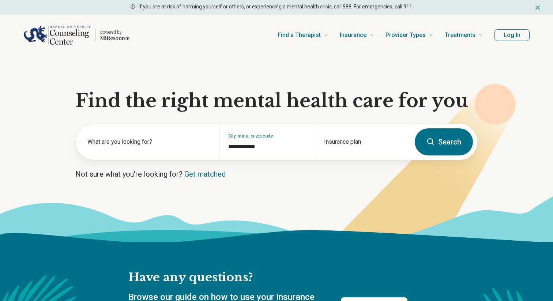  I want to click on span: Treatments, so click(460, 35).